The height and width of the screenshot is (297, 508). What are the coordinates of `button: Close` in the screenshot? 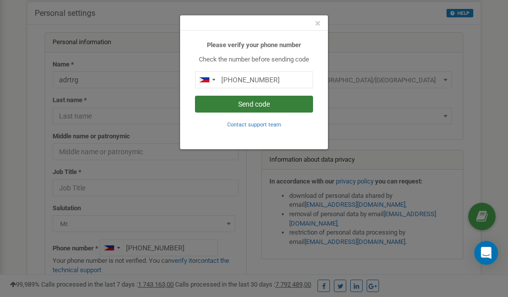 It's located at (318, 23).